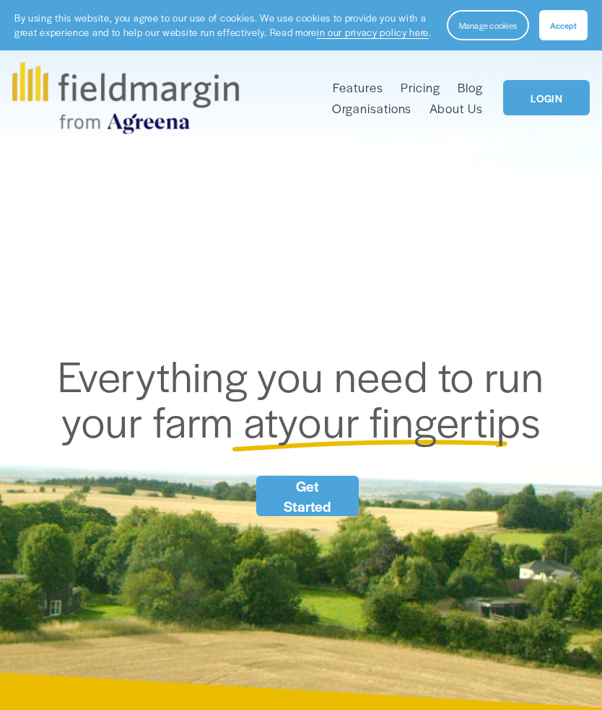  I want to click on span: Manage cookies, so click(488, 25).